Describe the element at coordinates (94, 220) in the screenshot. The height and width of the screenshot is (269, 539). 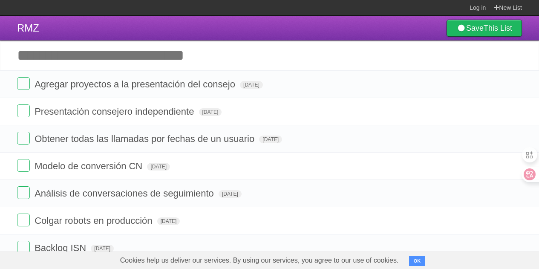
I see `span: Colgar robots en producción` at that location.